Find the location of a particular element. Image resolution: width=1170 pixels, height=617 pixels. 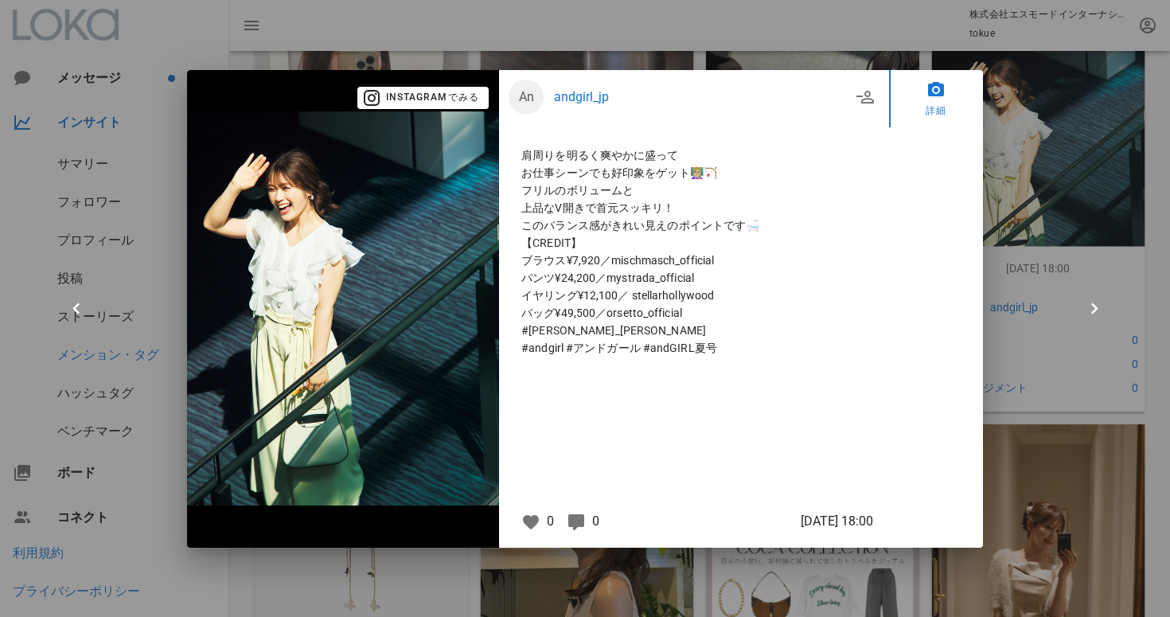

span: お仕事シーンでも好印象をゲット👩🏼‍🏫🏹 is located at coordinates (694, 173).